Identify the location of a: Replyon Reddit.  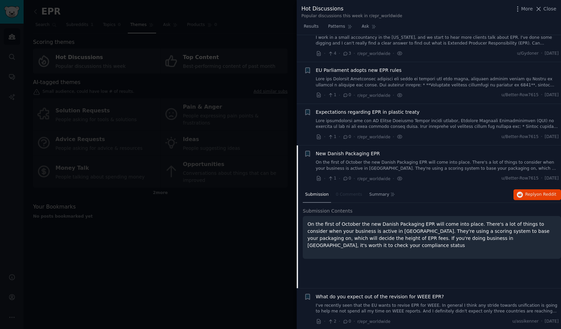
(537, 195).